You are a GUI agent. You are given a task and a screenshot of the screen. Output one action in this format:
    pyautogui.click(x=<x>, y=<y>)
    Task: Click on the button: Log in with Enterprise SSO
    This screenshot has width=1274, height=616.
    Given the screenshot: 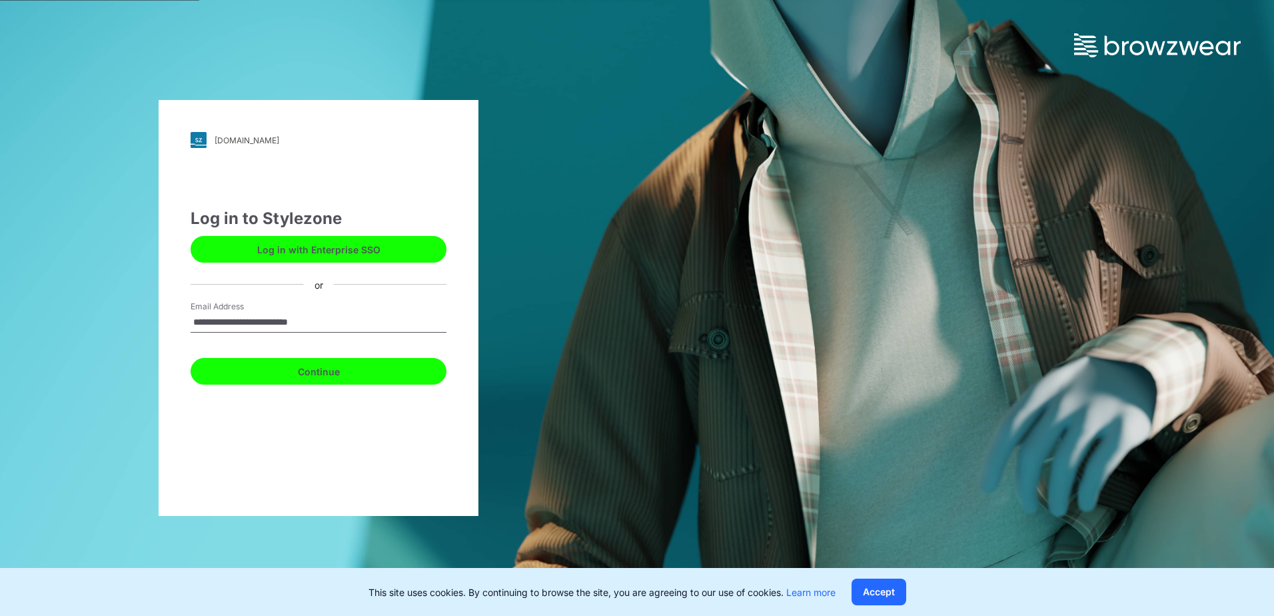 What is the action you would take?
    pyautogui.click(x=319, y=249)
    